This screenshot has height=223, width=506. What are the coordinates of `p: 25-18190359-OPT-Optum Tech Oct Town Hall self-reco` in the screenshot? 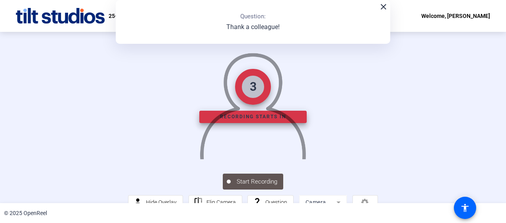 It's located at (178, 16).